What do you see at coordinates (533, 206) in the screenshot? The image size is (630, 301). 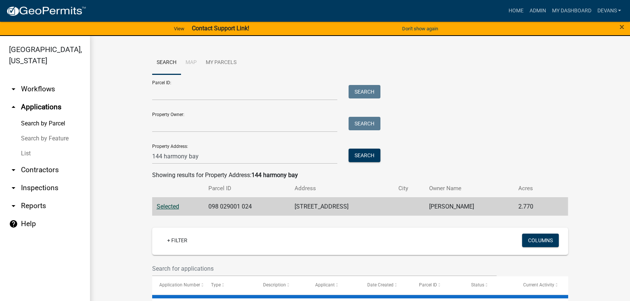 I see `td: 2.770` at bounding box center [533, 206].